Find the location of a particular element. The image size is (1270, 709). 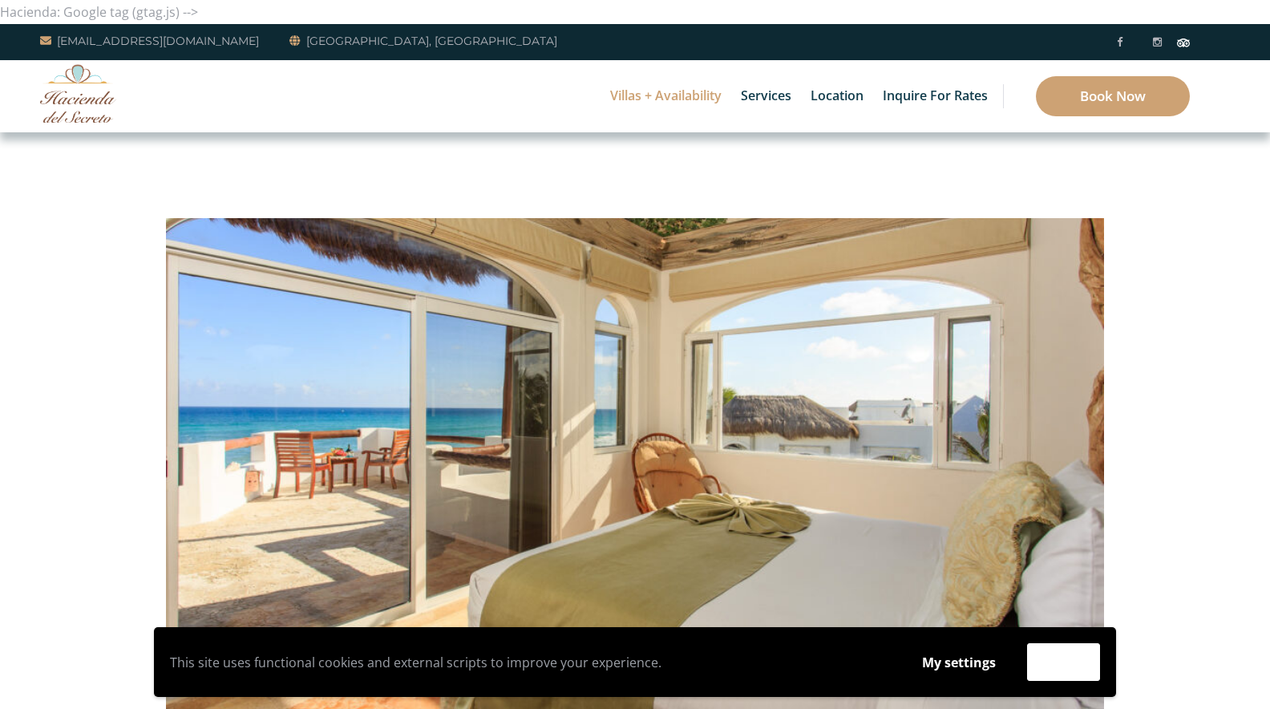

a: Villas + Availability is located at coordinates (665, 96).